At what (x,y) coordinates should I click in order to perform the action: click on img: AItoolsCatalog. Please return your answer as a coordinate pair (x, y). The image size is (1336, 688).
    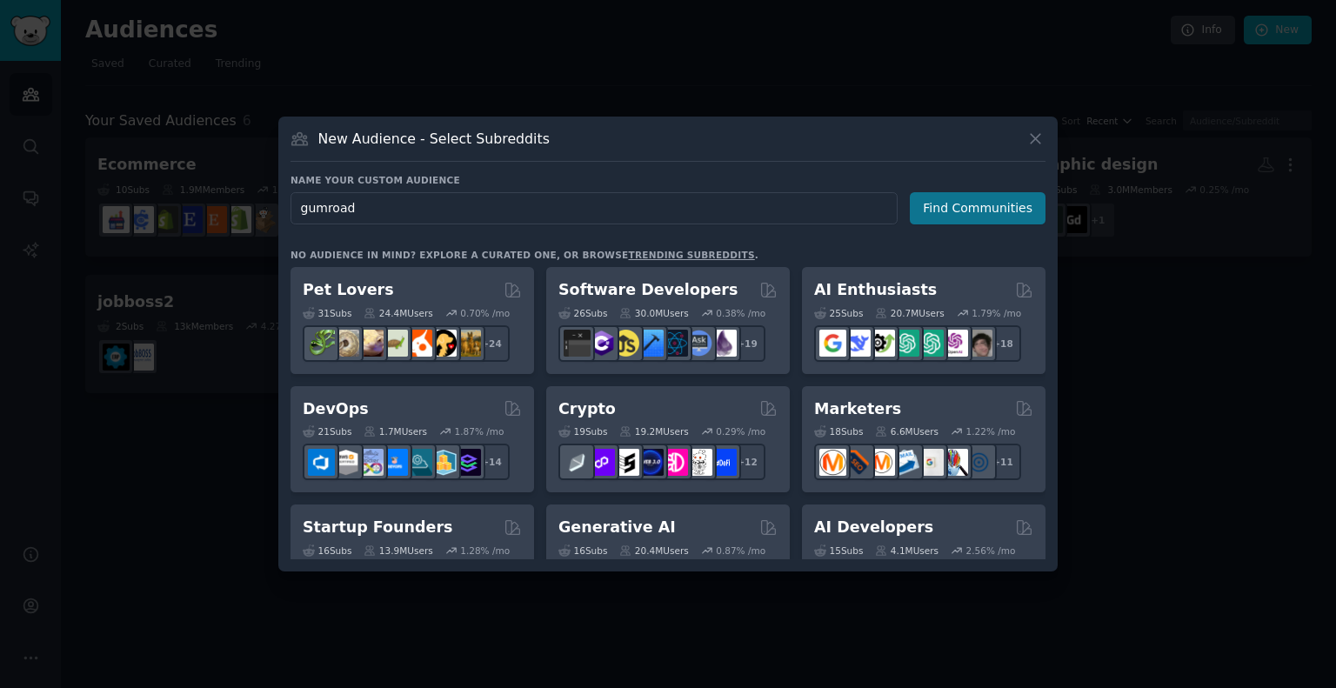
    Looking at the image, I should click on (881, 343).